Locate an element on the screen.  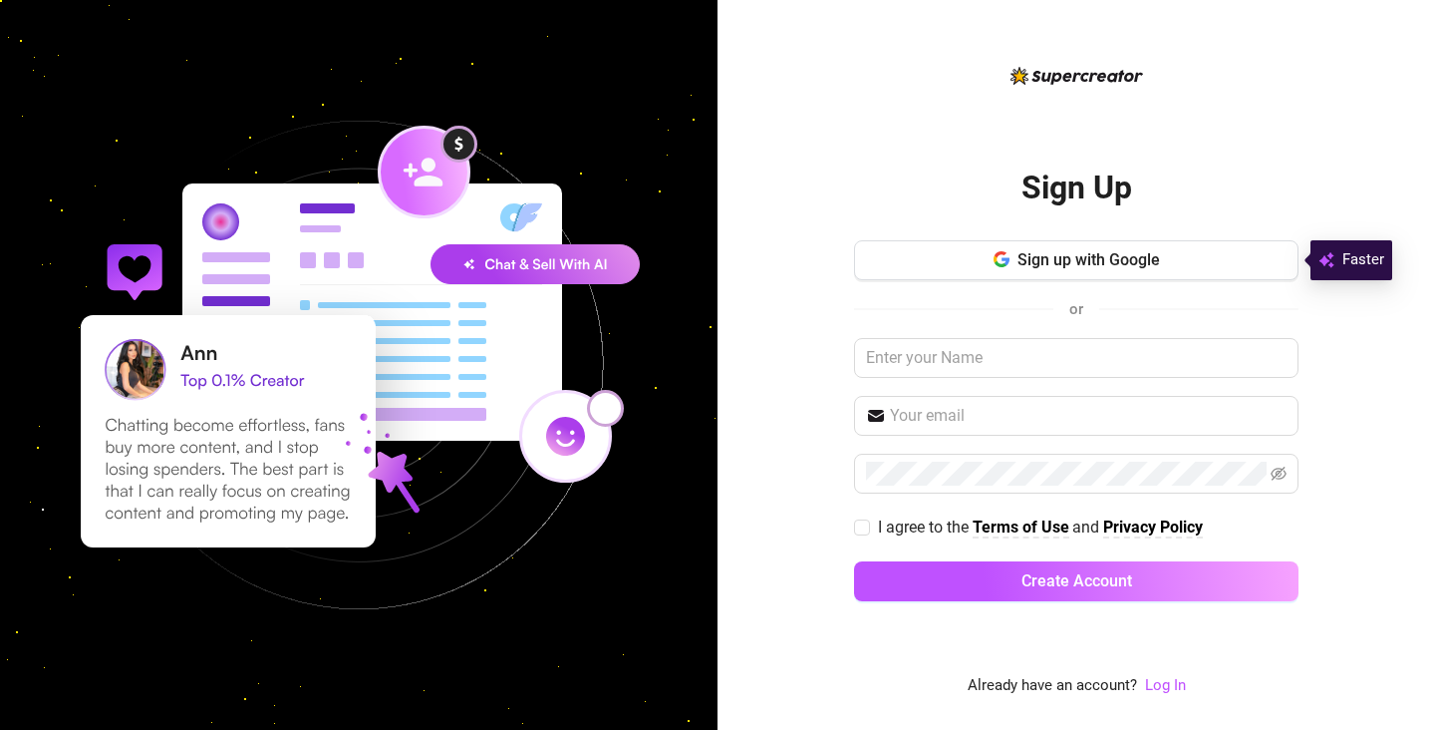
button: Sign up with Google is located at coordinates (1076, 260).